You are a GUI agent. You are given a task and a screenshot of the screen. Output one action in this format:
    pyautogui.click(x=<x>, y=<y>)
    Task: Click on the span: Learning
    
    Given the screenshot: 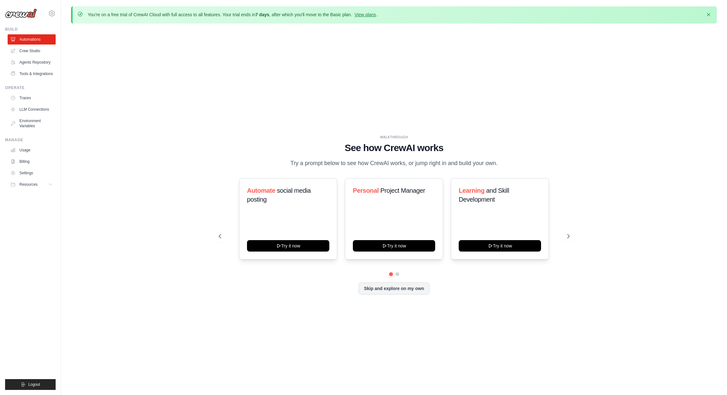 What is the action you would take?
    pyautogui.click(x=472, y=191)
    